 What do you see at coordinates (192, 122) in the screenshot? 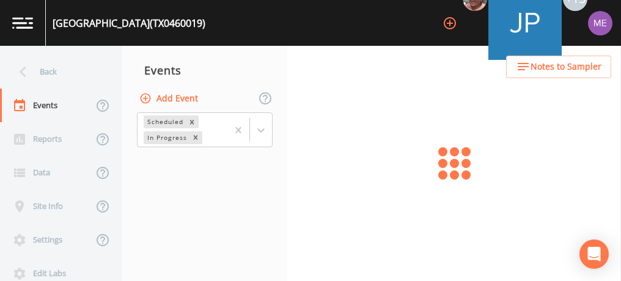
I see `div: Remove Scheduled` at bounding box center [192, 122].